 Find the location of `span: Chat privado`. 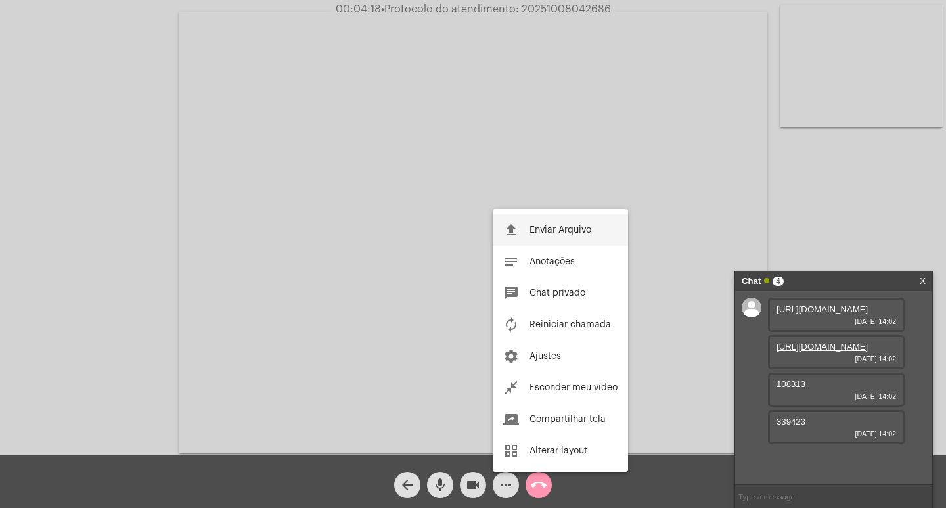

span: Chat privado is located at coordinates (557, 293).